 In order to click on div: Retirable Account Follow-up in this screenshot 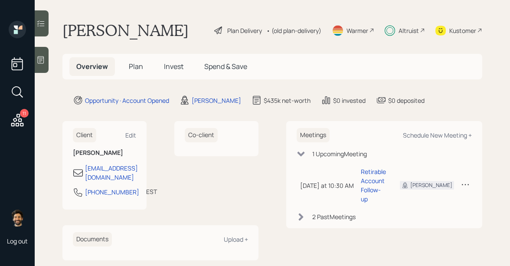, I will do `click(374, 185)`.